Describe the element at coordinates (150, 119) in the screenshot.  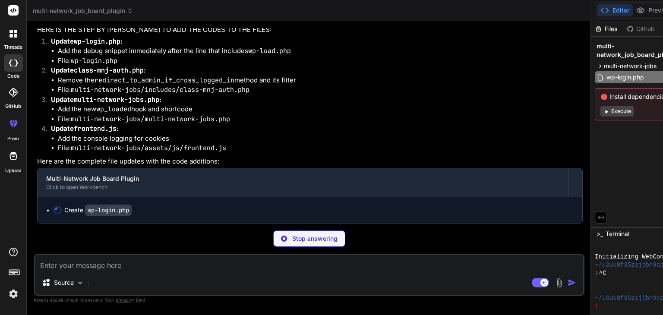
I see `code: multi-network-jobs/multi-network-jobs.php` at that location.